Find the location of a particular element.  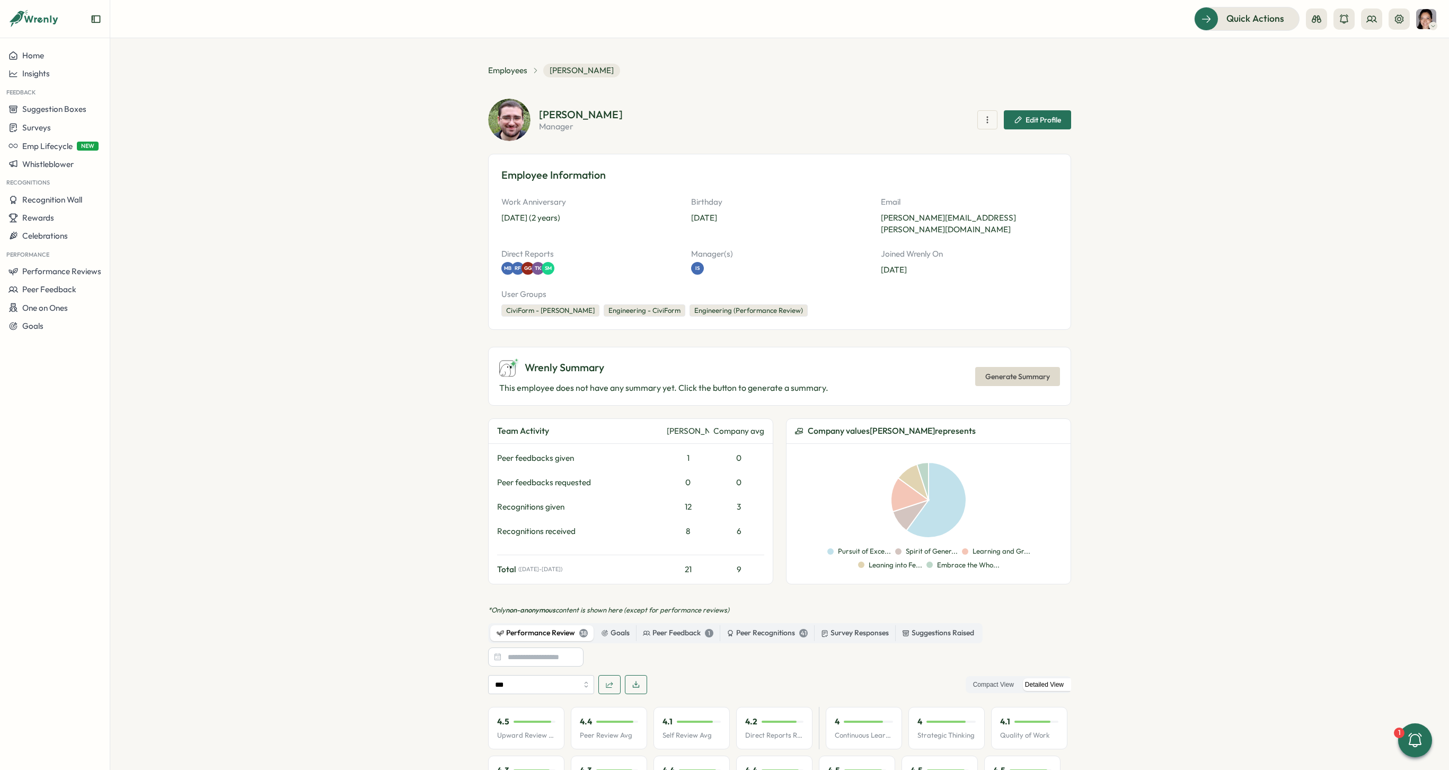

span: RF is located at coordinates (518, 268).